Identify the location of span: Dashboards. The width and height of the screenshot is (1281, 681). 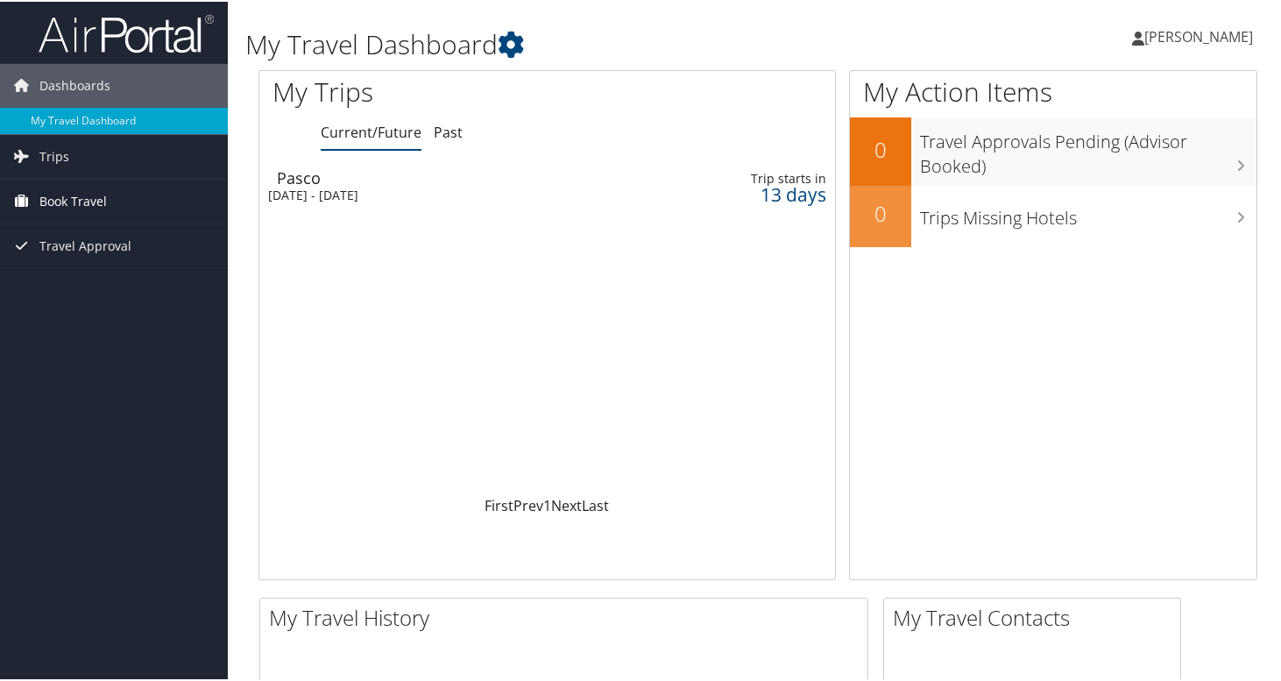
(74, 84).